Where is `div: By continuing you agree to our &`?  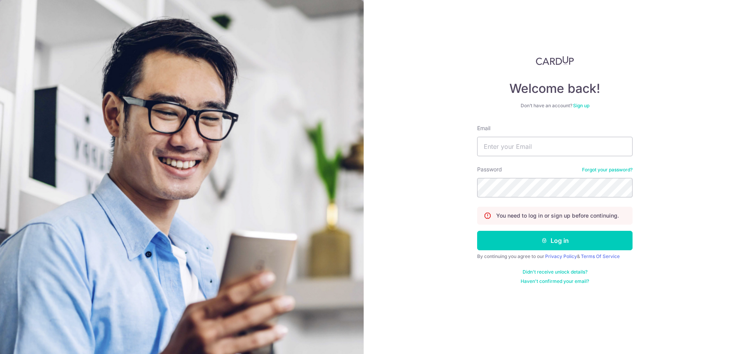 div: By continuing you agree to our & is located at coordinates (555, 256).